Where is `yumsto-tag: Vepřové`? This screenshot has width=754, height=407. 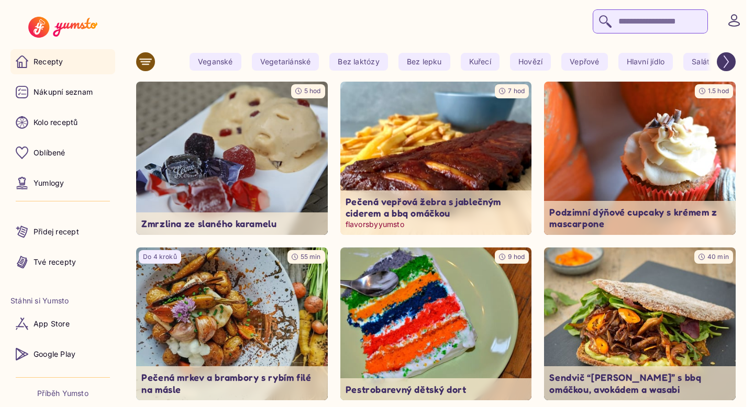
yumsto-tag: Vepřové is located at coordinates (584, 62).